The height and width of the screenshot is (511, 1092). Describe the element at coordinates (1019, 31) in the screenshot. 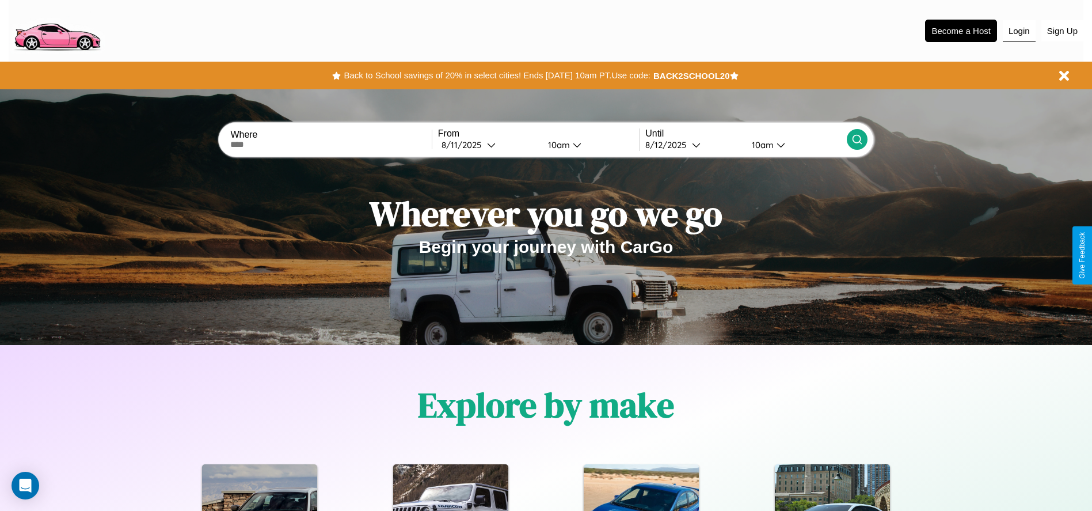

I see `button: Login` at that location.